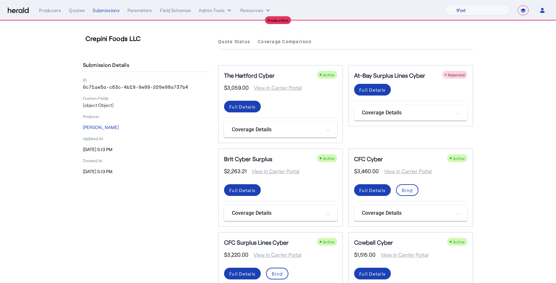  What do you see at coordinates (147, 161) in the screenshot?
I see `p: Created At` at bounding box center [147, 161].